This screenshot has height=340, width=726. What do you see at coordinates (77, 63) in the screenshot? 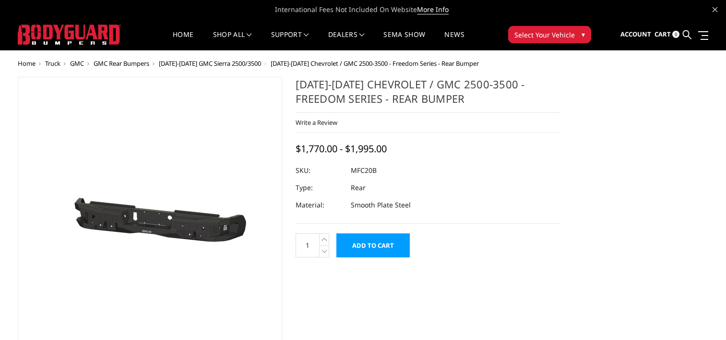
I see `span: GMC` at bounding box center [77, 63].